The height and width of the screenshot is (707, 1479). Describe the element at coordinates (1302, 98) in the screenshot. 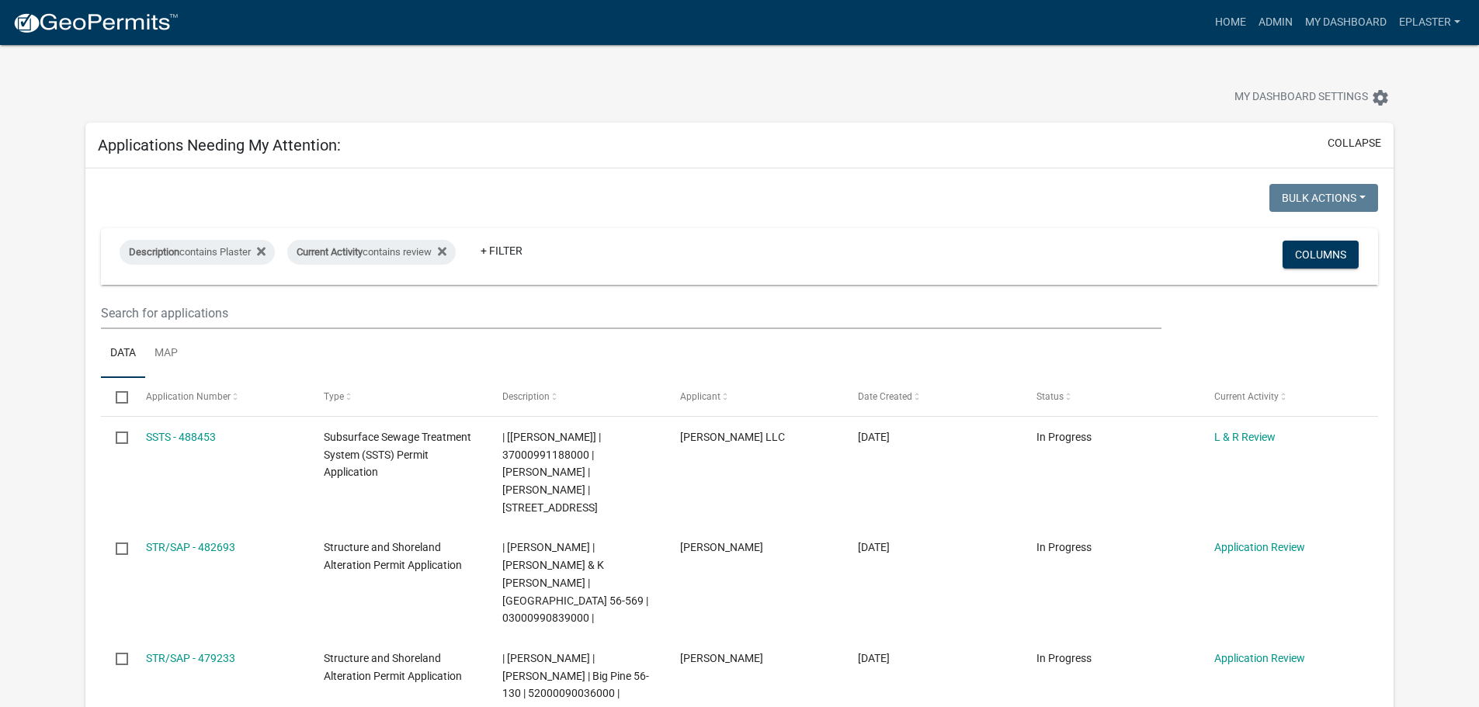

I see `span: My Dashboard Settings` at that location.